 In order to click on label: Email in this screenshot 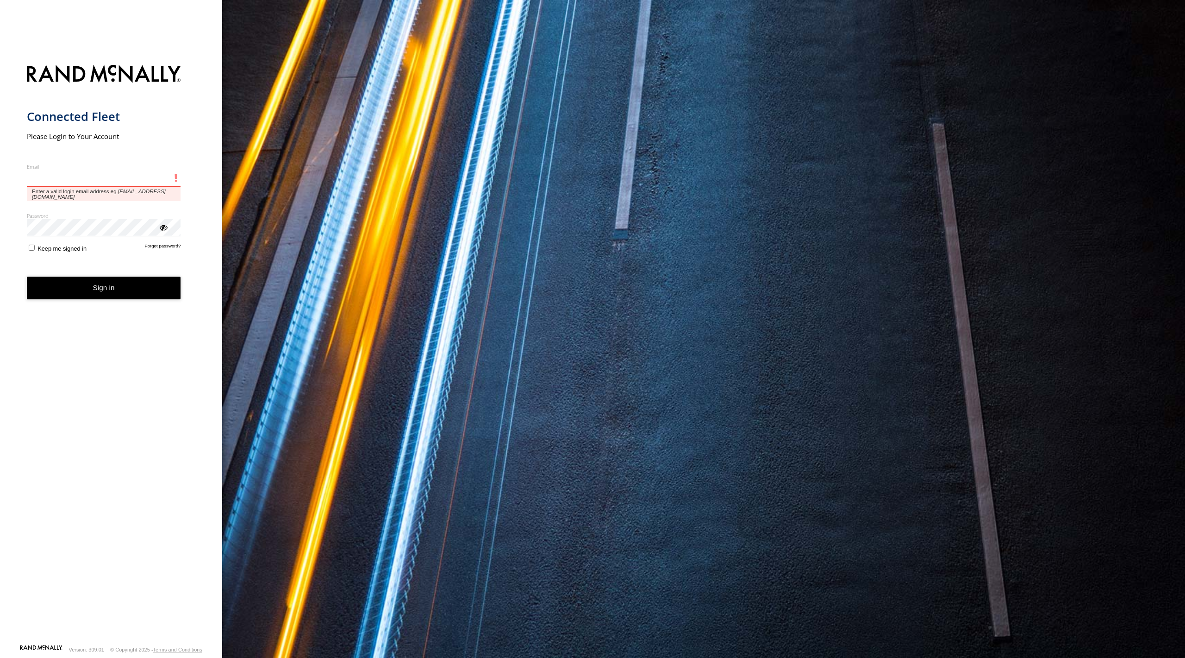, I will do `click(104, 166)`.